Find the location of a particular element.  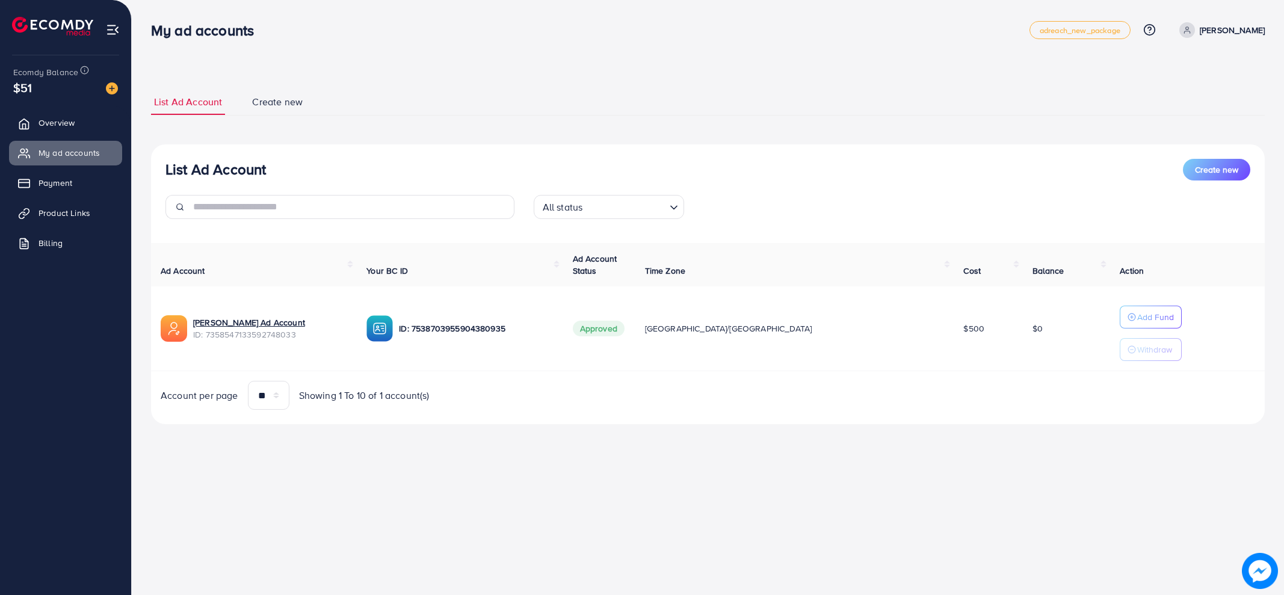

span: Showing 1 To 10 of 1 account(s) is located at coordinates (364, 395).